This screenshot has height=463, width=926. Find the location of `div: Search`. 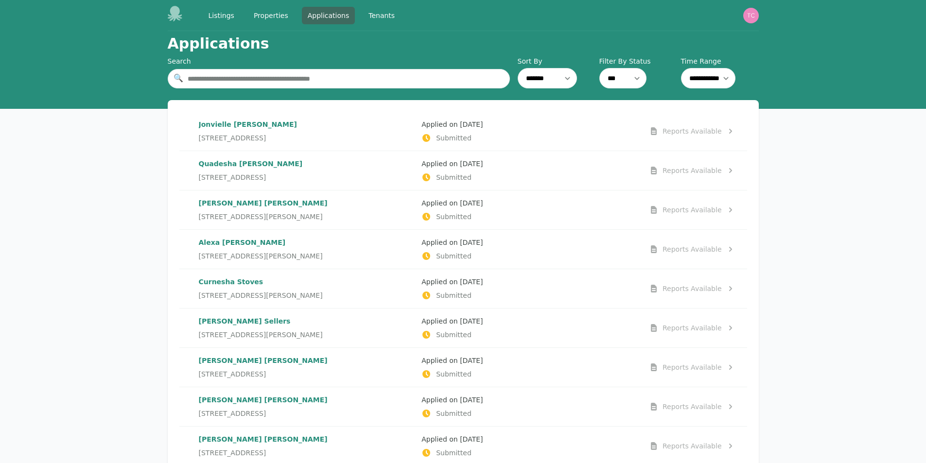

div: Search is located at coordinates (339, 61).